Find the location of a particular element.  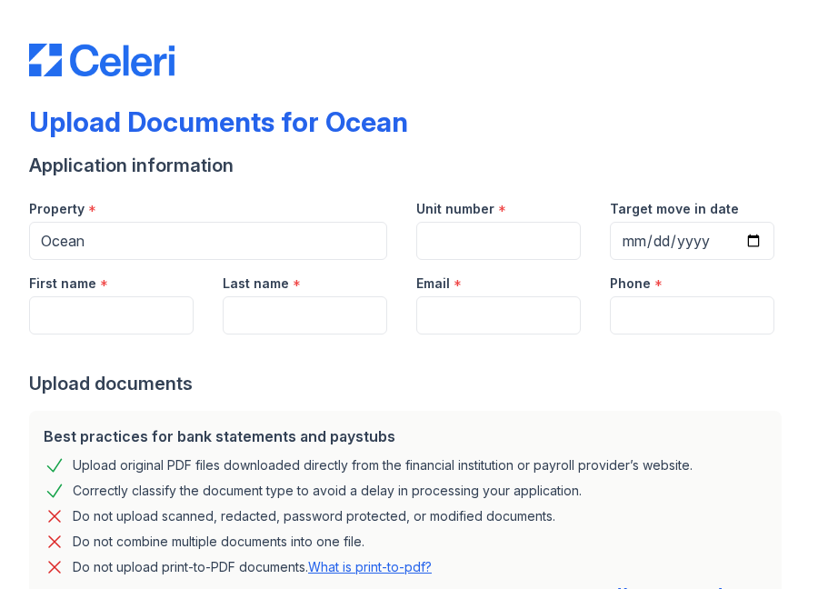

div: Upload Documents for Ocean is located at coordinates (218, 122).